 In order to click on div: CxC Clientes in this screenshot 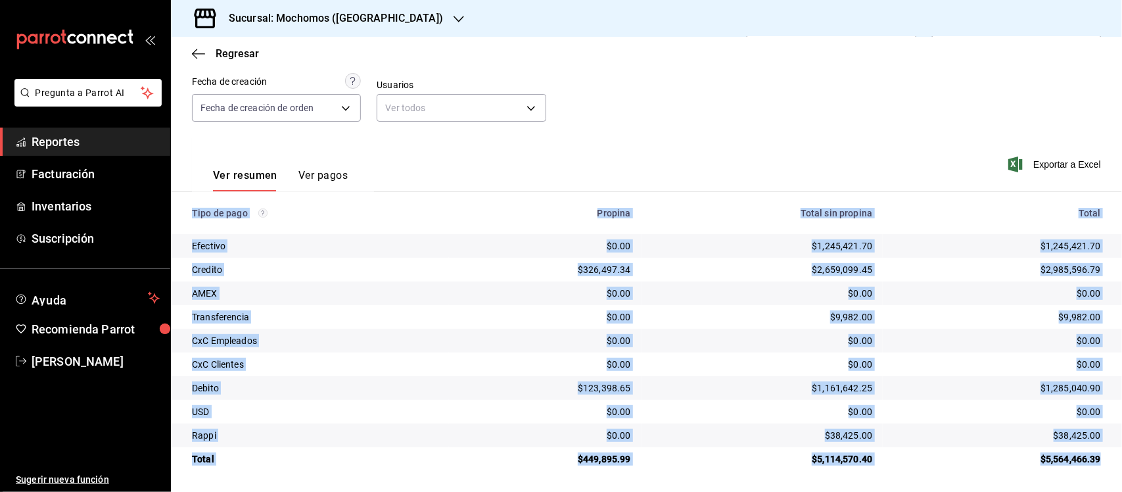, I will do `click(315, 364)`.